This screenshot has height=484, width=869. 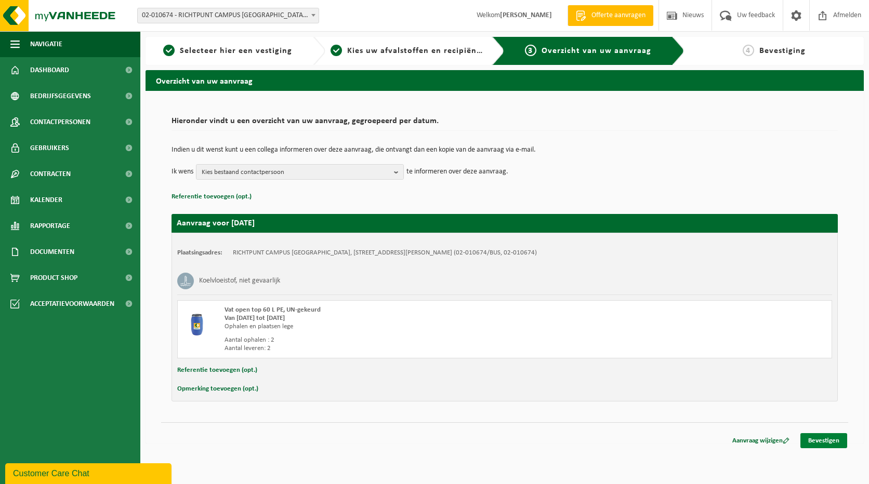 What do you see at coordinates (228, 51) in the screenshot?
I see `a: 1Selecteer hier een vestiging` at bounding box center [228, 51].